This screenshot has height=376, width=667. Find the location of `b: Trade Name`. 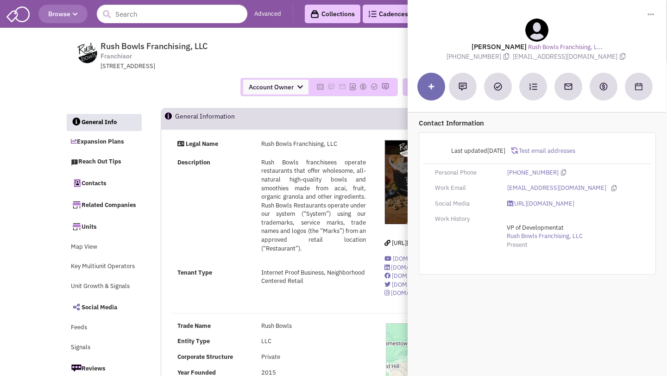

b: Trade Name is located at coordinates (194, 326).